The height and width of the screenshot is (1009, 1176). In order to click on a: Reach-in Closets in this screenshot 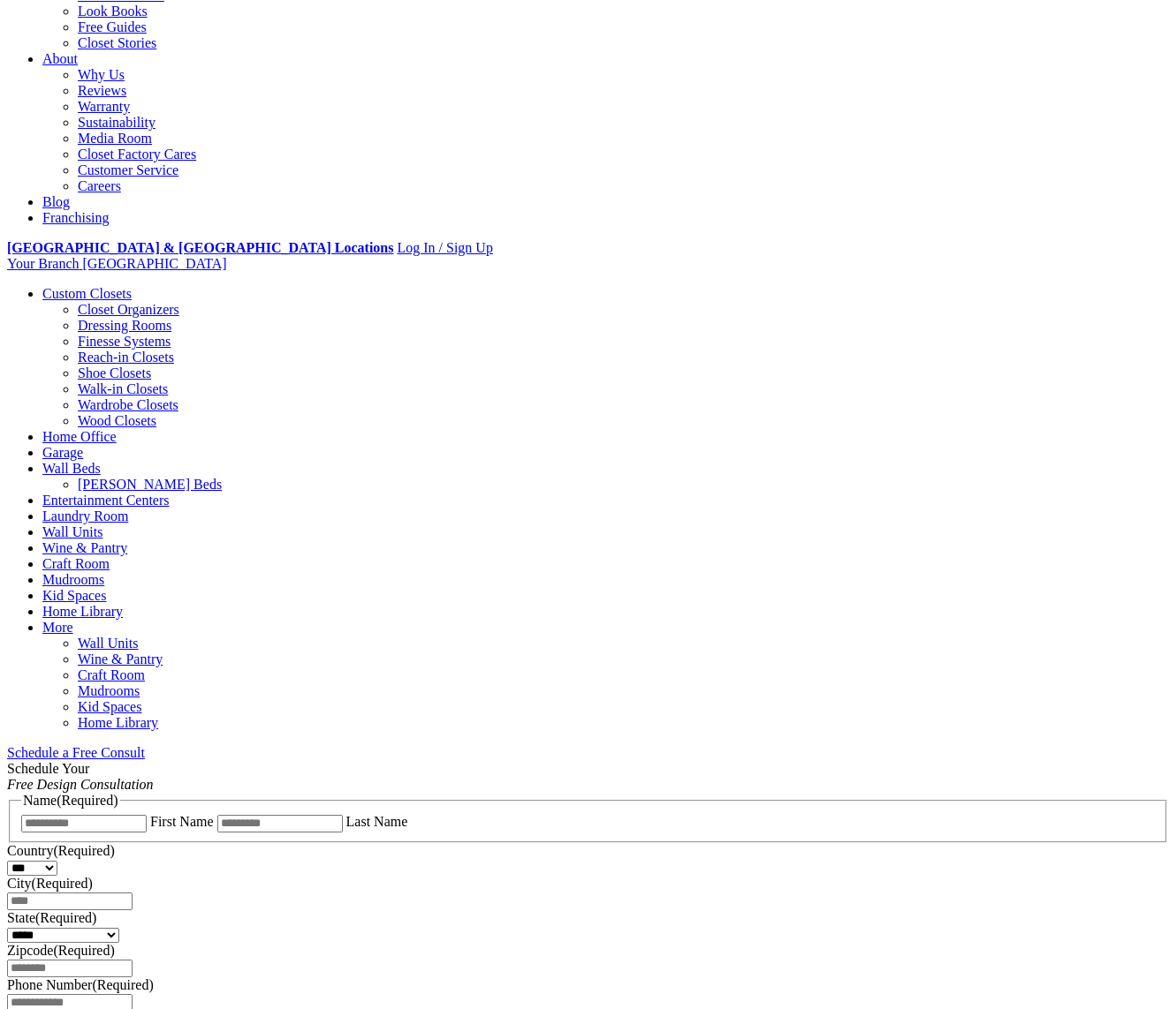, I will do `click(125, 357)`.